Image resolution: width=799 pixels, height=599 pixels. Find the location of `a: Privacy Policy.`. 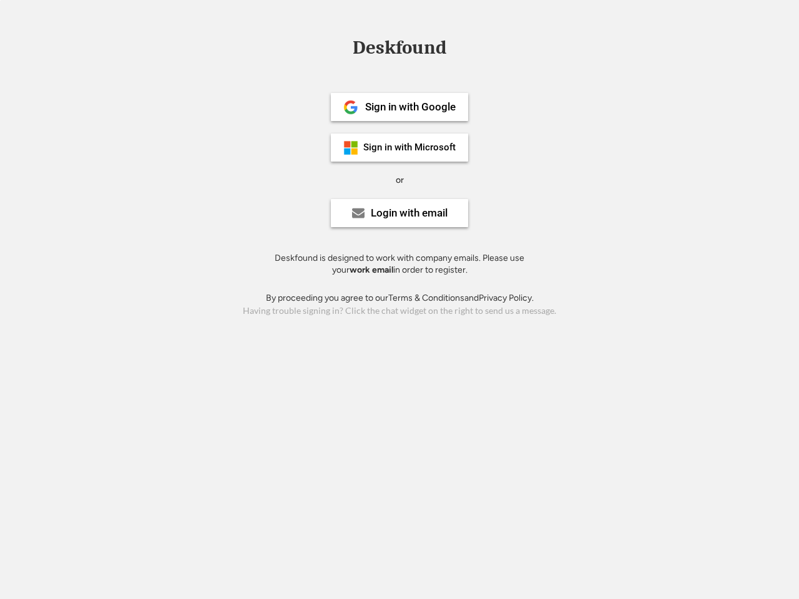

a: Privacy Policy. is located at coordinates (506, 298).